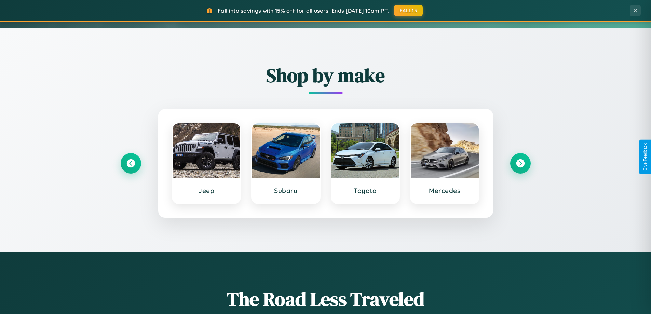  What do you see at coordinates (445, 191) in the screenshot?
I see `h3: Mercedes` at bounding box center [445, 191].